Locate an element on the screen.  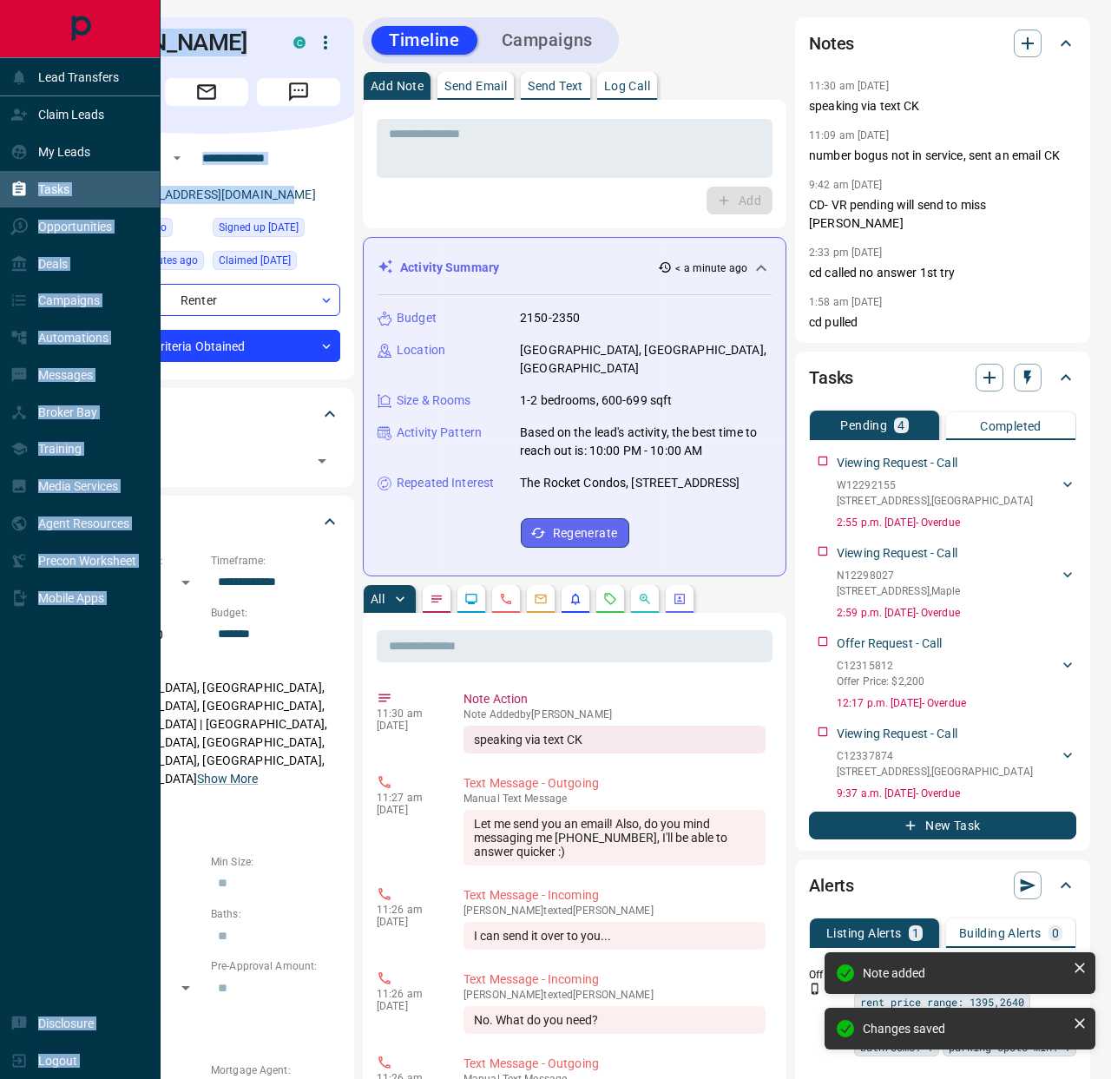
p: Budget is located at coordinates (417, 318).